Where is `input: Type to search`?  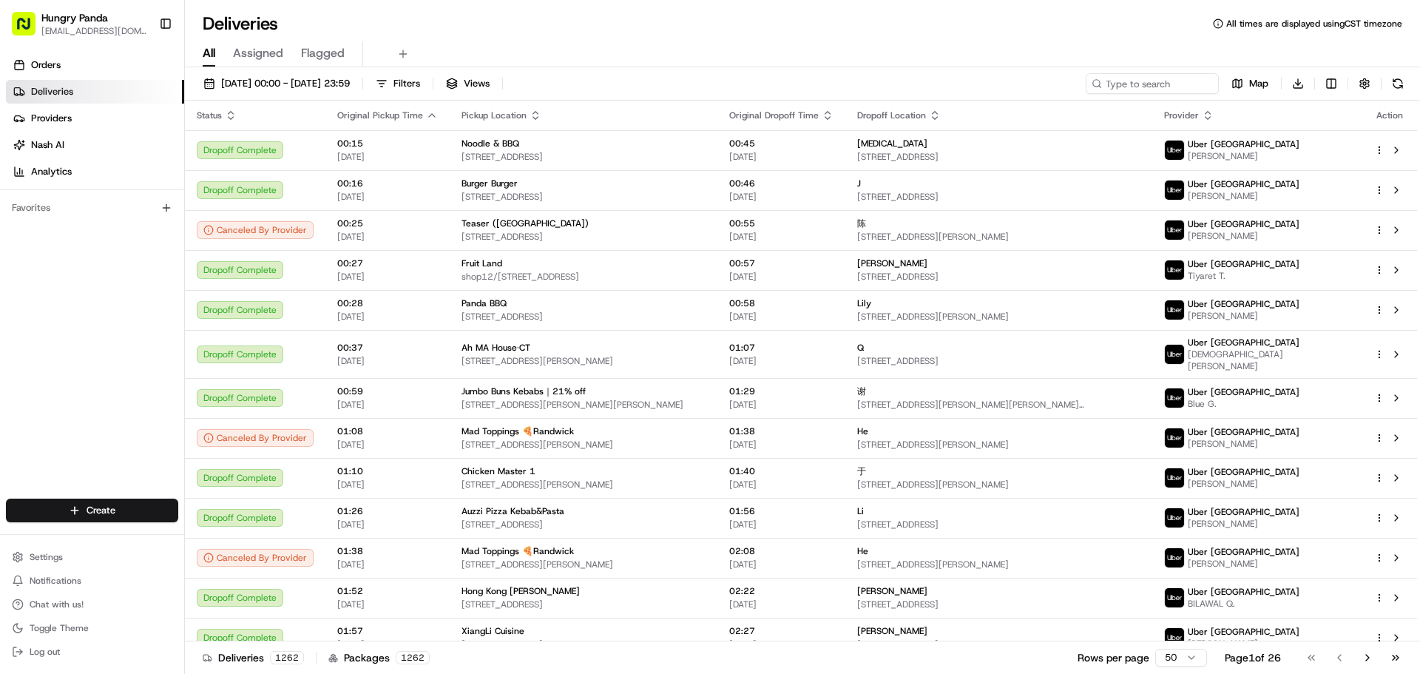
input: Type to search is located at coordinates (1152, 84).